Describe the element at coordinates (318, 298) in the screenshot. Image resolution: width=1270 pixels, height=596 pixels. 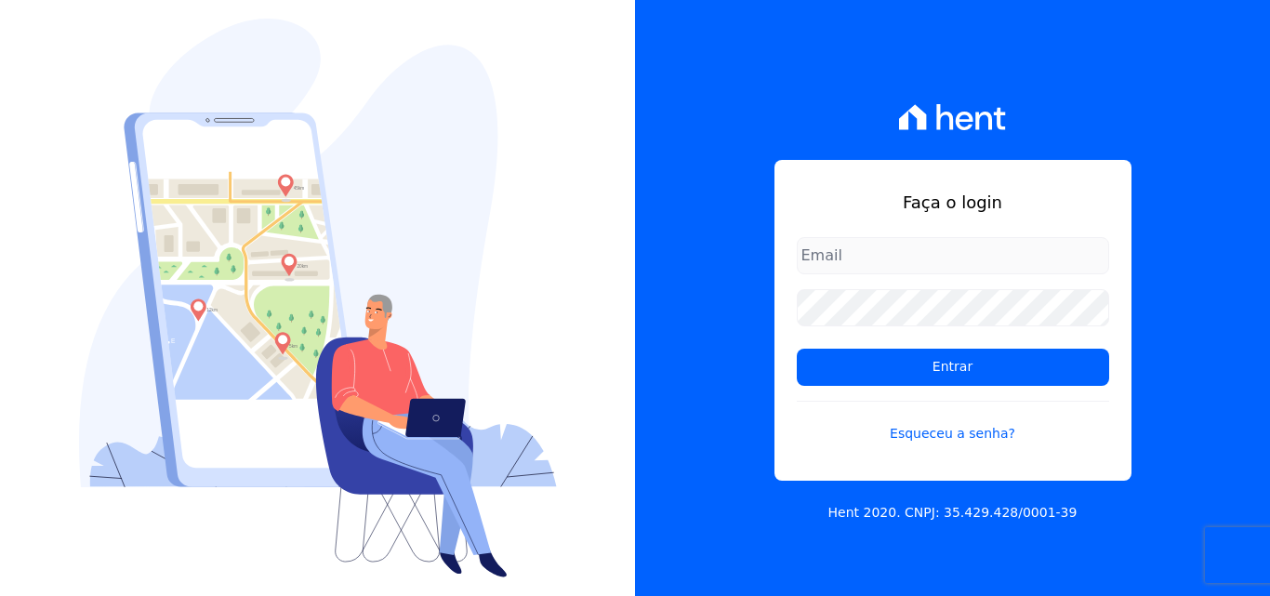
I see `img: Login` at that location.